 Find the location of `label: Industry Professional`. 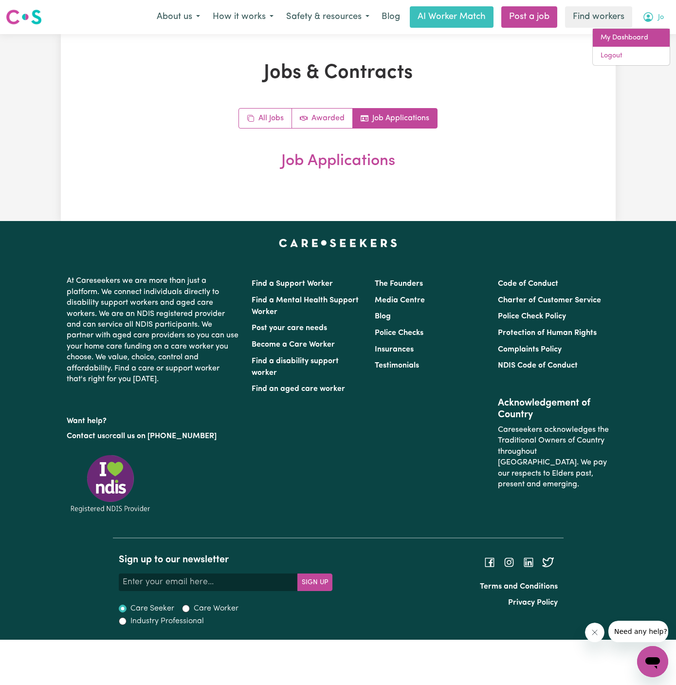

label: Industry Professional is located at coordinates (167, 621).